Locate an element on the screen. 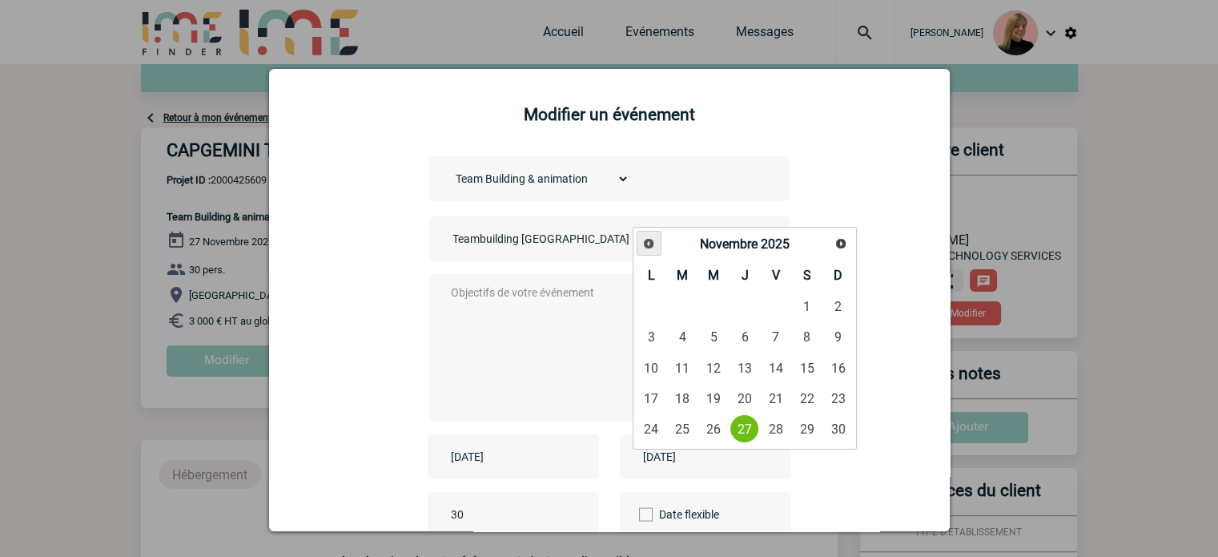 The width and height of the screenshot is (1218, 557). span: Suivant is located at coordinates (841, 243).